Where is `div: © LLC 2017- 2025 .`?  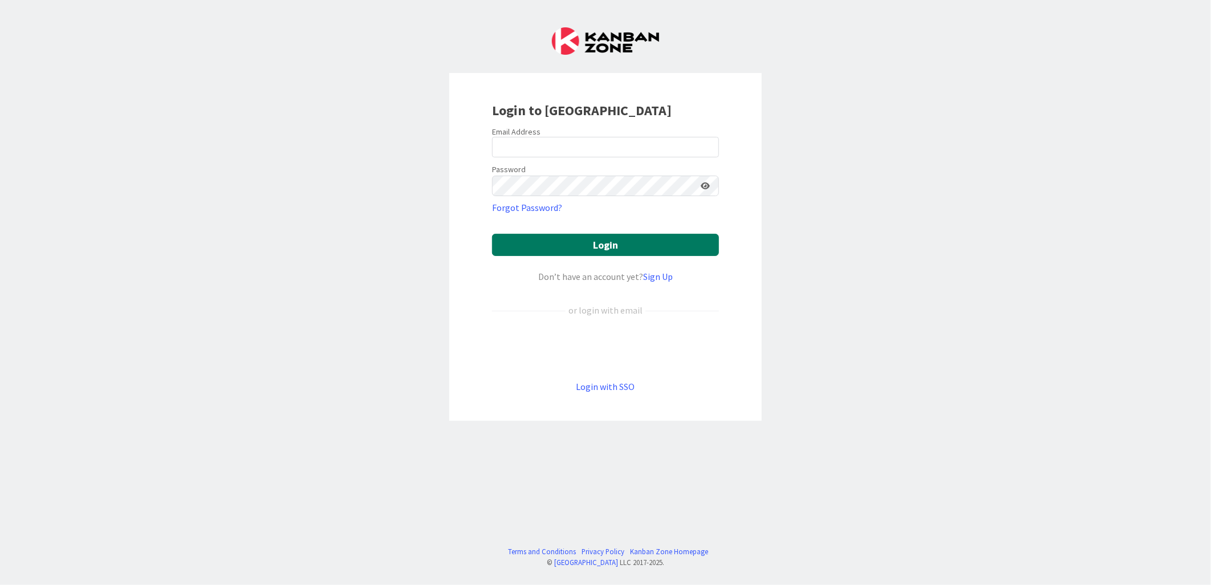
div: © LLC 2017- 2025 . is located at coordinates (606, 562).